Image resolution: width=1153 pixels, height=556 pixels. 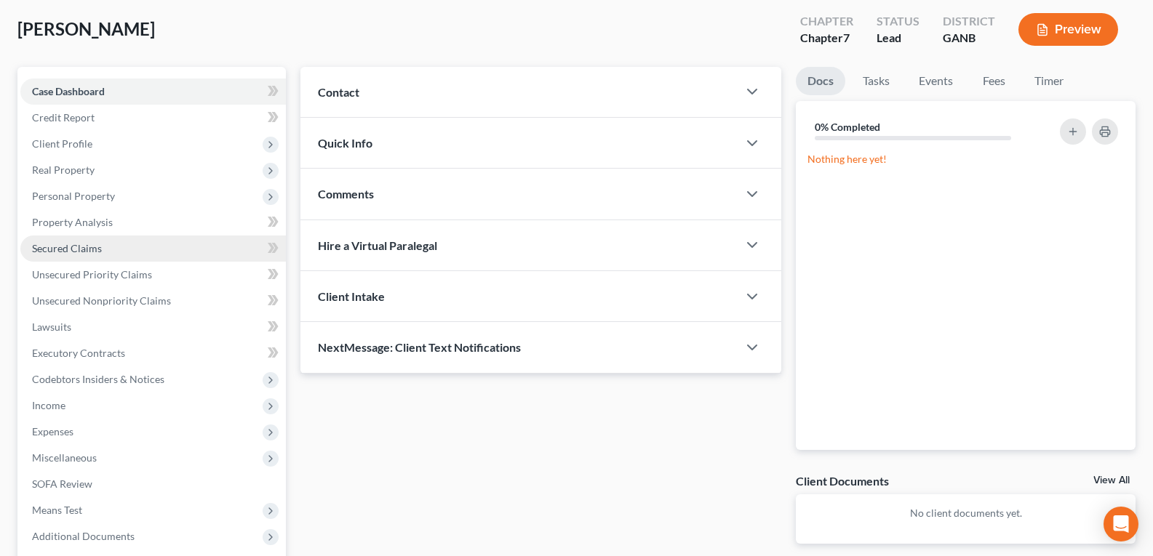 What do you see at coordinates (965, 159) in the screenshot?
I see `p: Nothing here yet!` at bounding box center [965, 159].